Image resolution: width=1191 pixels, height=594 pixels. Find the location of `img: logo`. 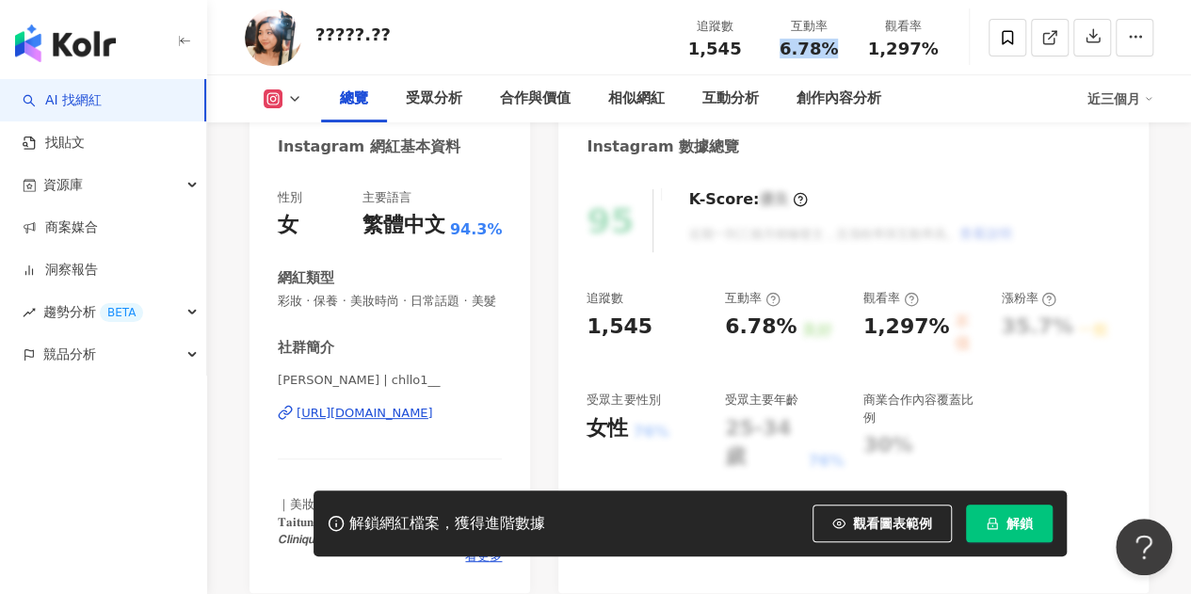

img: logo is located at coordinates (65, 43).